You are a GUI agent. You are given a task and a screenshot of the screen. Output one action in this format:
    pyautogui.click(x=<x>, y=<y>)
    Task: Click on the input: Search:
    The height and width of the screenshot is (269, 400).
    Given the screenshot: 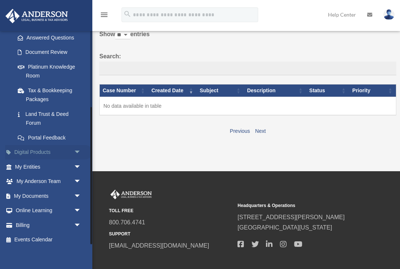 What is the action you would take?
    pyautogui.click(x=248, y=69)
    